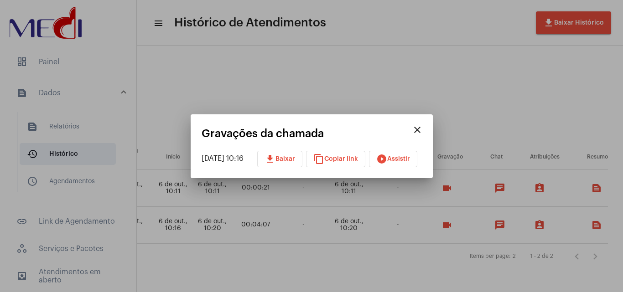 The width and height of the screenshot is (623, 292). Describe the element at coordinates (304, 134) in the screenshot. I see `mat-card-title: Gravações da chamada` at that location.